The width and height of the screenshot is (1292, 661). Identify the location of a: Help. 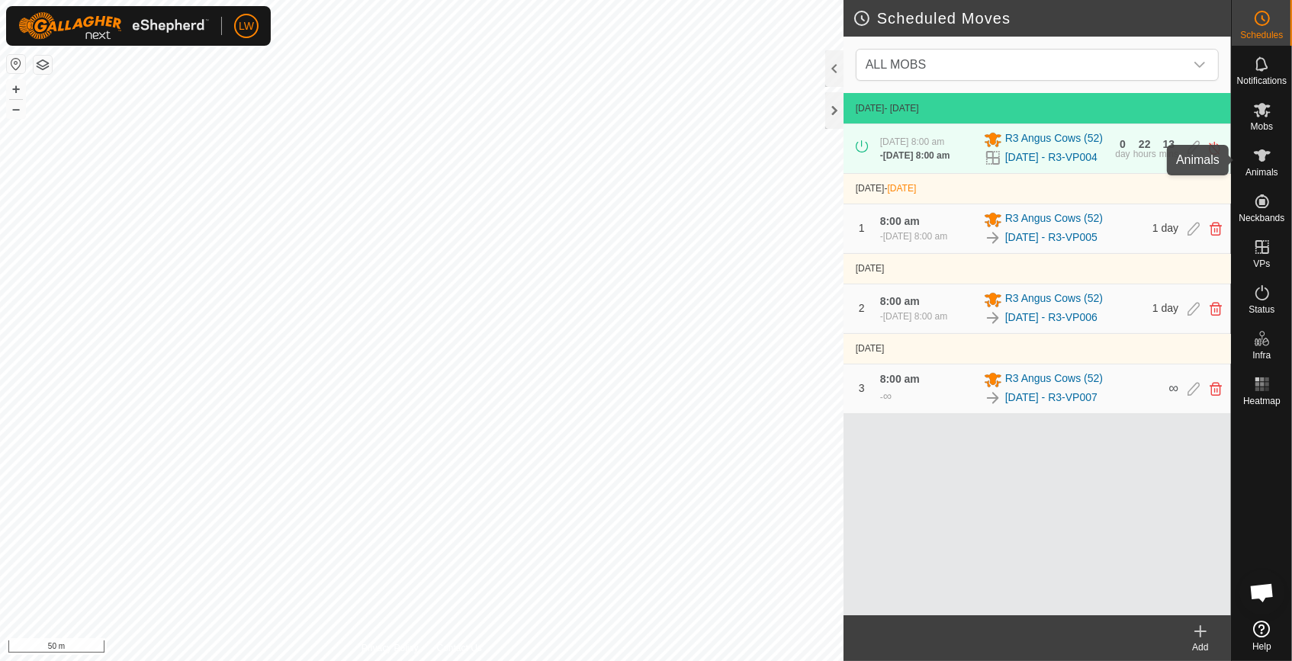
(1261, 636).